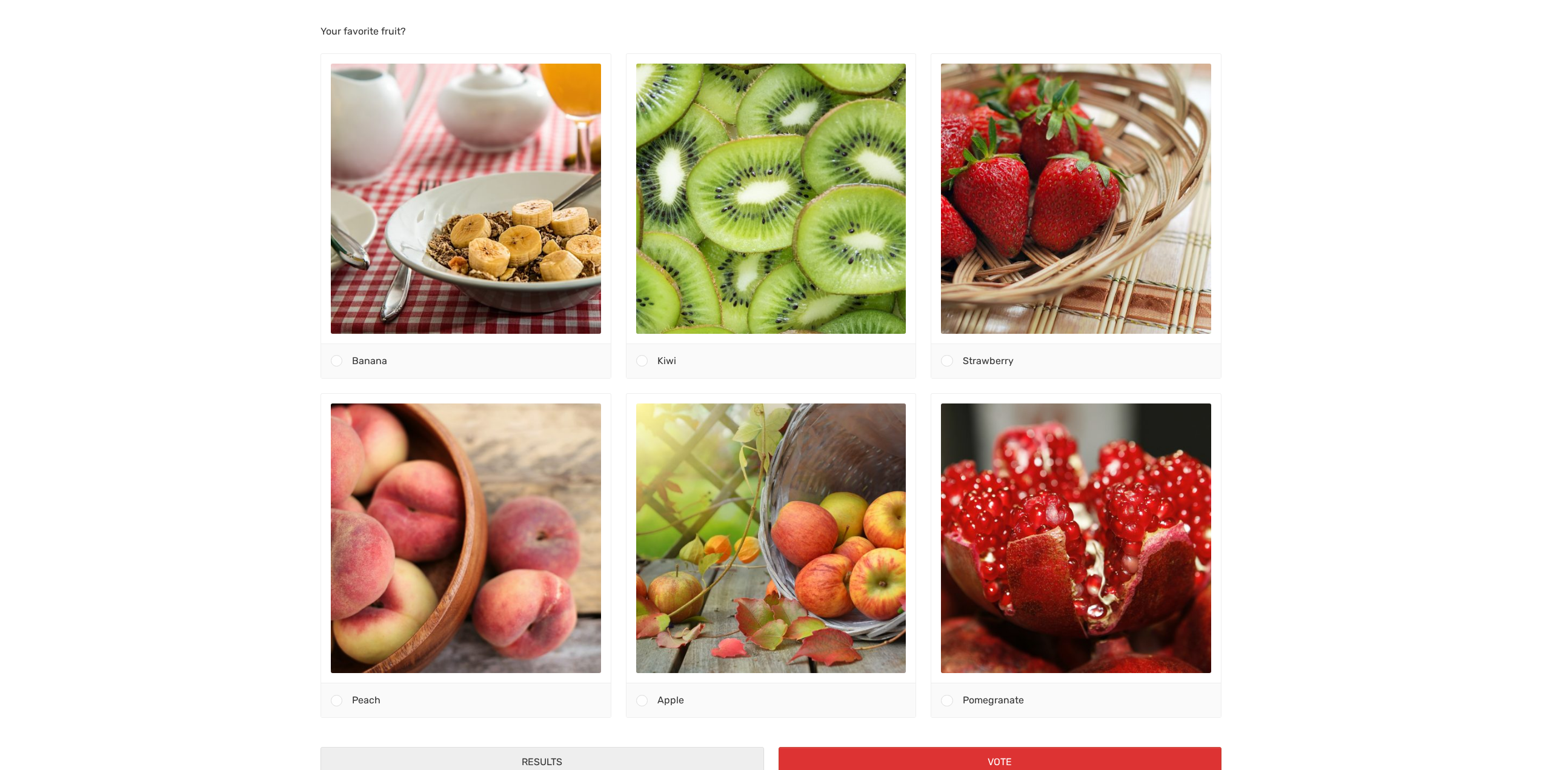  I want to click on img: pomegranate-196800_1920-500x500.jpg, so click(1076, 539).